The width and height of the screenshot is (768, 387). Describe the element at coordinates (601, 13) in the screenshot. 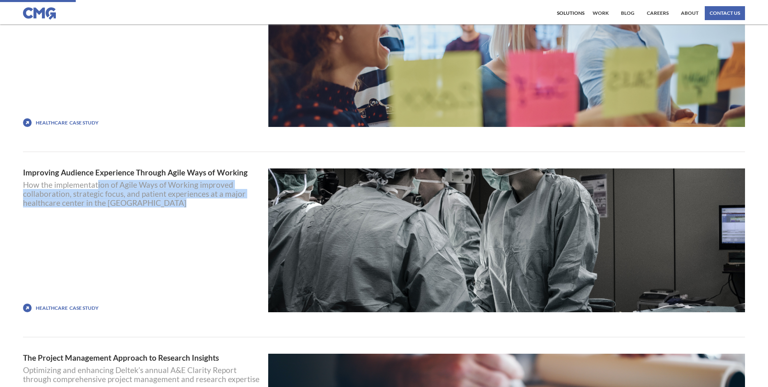

I see `a: work` at that location.